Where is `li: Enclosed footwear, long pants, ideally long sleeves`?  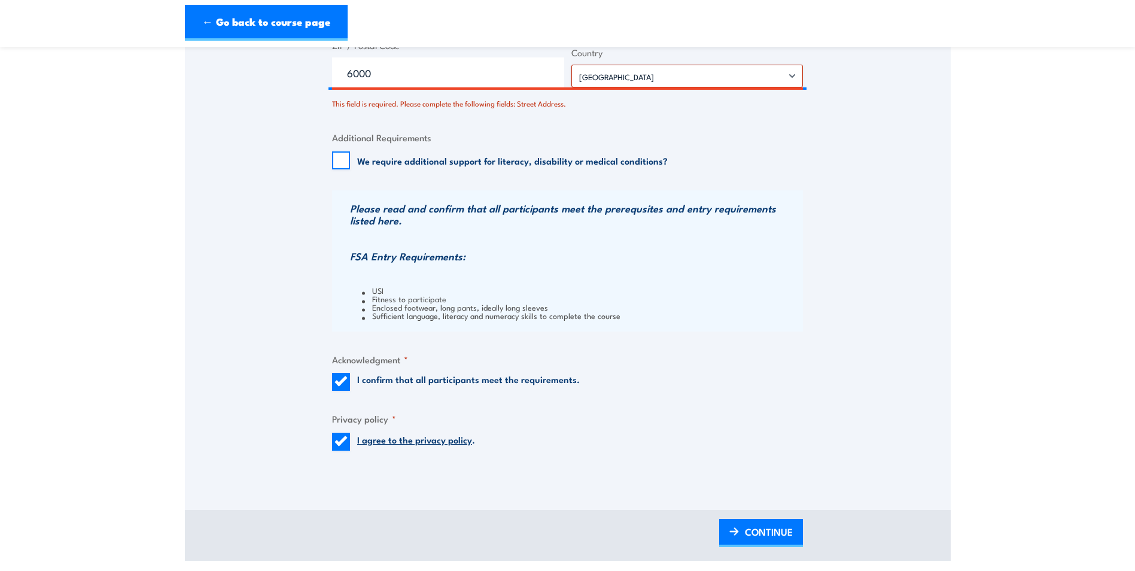
li: Enclosed footwear, long pants, ideally long sleeves is located at coordinates (581, 307).